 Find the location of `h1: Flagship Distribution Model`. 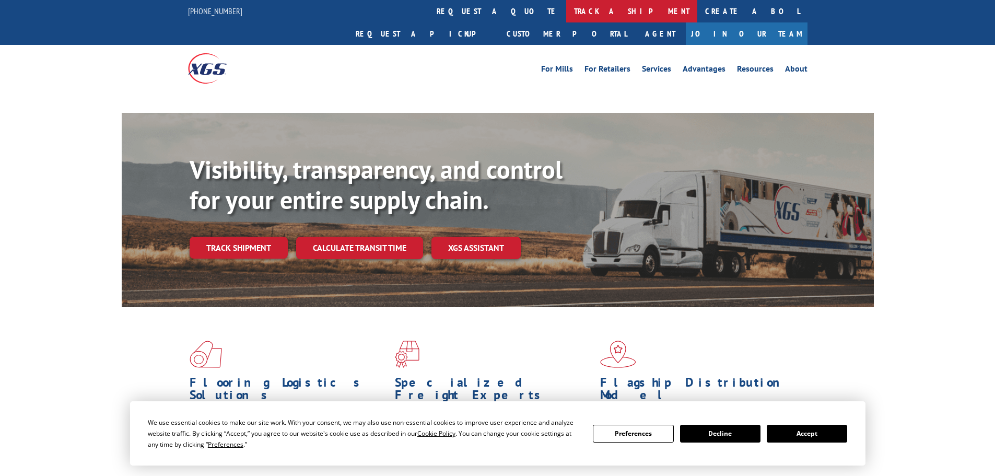

h1: Flagship Distribution Model is located at coordinates (699, 391).